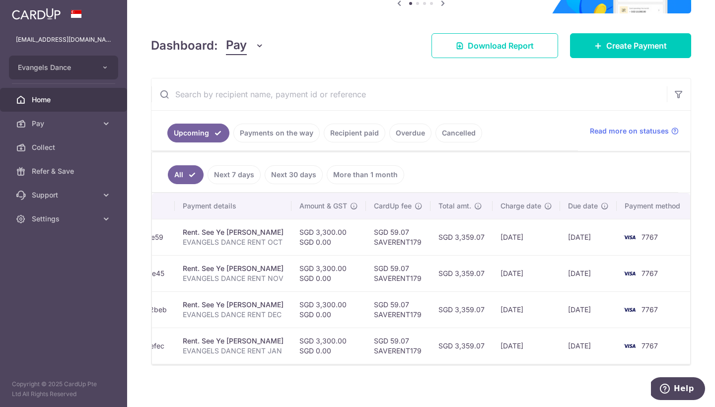 The image size is (715, 407). What do you see at coordinates (65, 148) in the screenshot?
I see `span: Collect` at bounding box center [65, 148].